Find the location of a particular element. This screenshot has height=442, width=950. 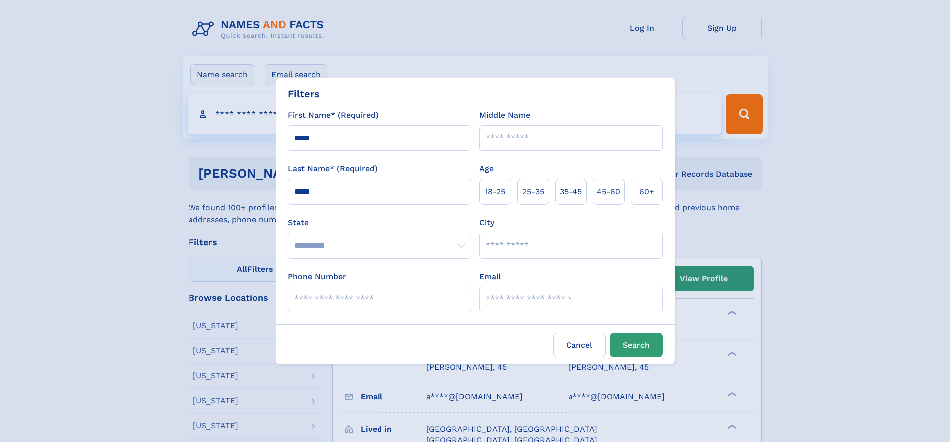

button: Search is located at coordinates (636, 345).